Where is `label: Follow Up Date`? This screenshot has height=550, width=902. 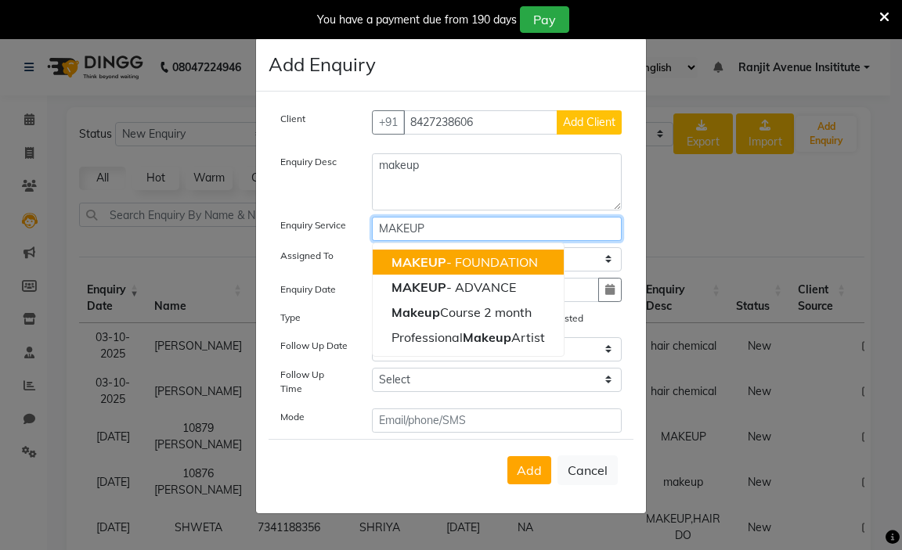
label: Follow Up Date is located at coordinates (314, 346).